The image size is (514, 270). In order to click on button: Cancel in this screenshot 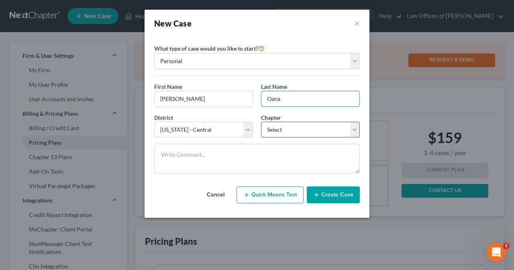, I will do `click(215, 195)`.